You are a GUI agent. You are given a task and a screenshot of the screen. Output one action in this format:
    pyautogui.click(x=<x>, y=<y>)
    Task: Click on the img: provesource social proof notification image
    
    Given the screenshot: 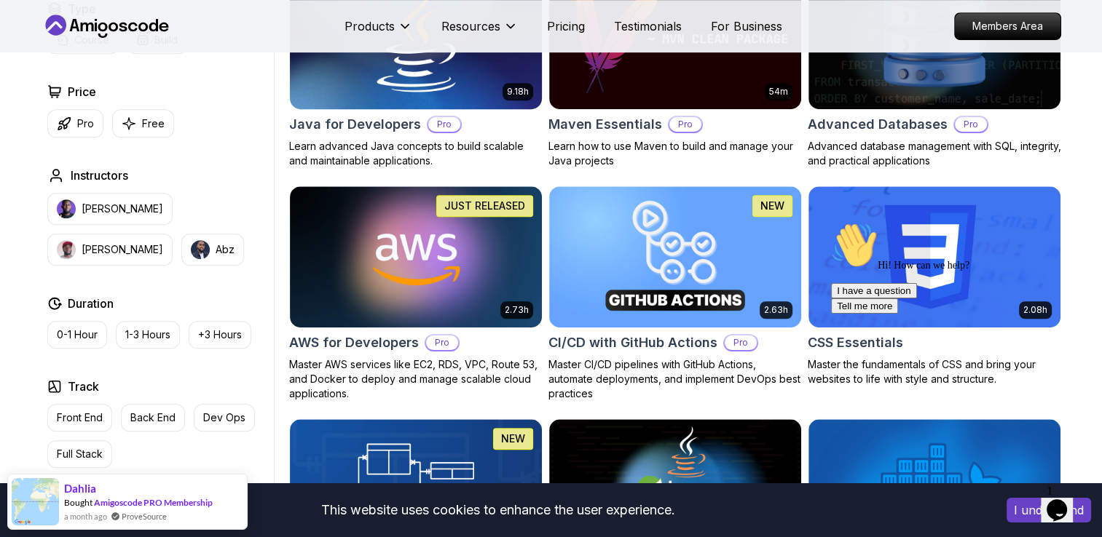 What is the action you would take?
    pyautogui.click(x=35, y=502)
    